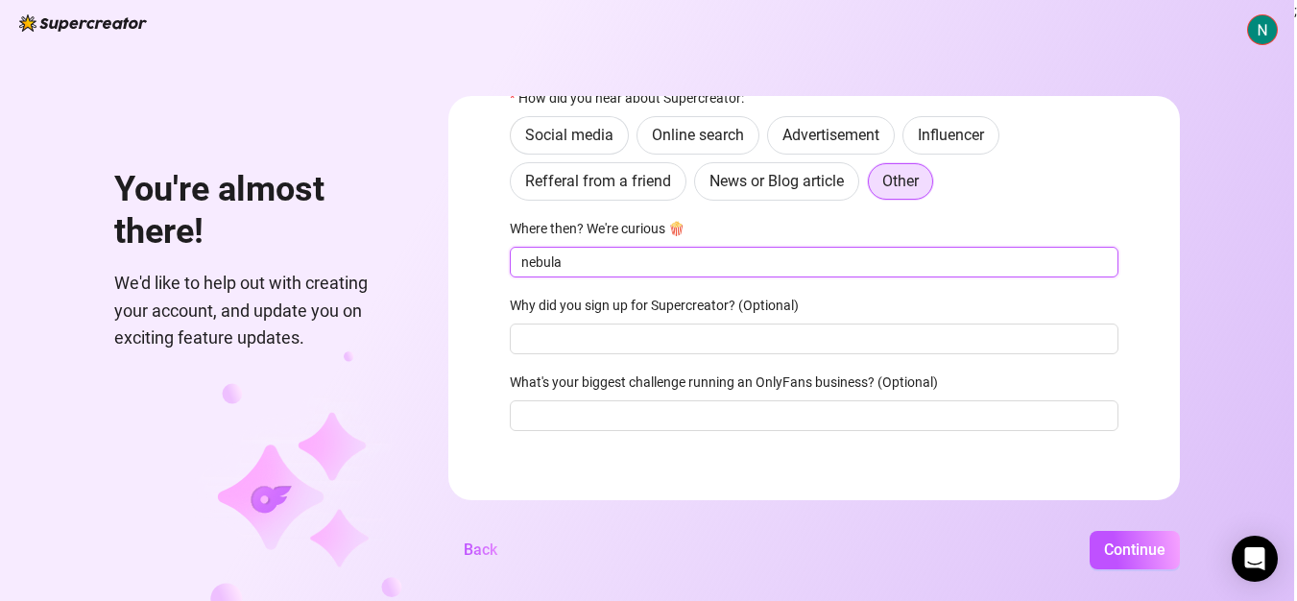  What do you see at coordinates (1255, 559) in the screenshot?
I see `div: Open Intercom Messenger` at bounding box center [1255, 559].